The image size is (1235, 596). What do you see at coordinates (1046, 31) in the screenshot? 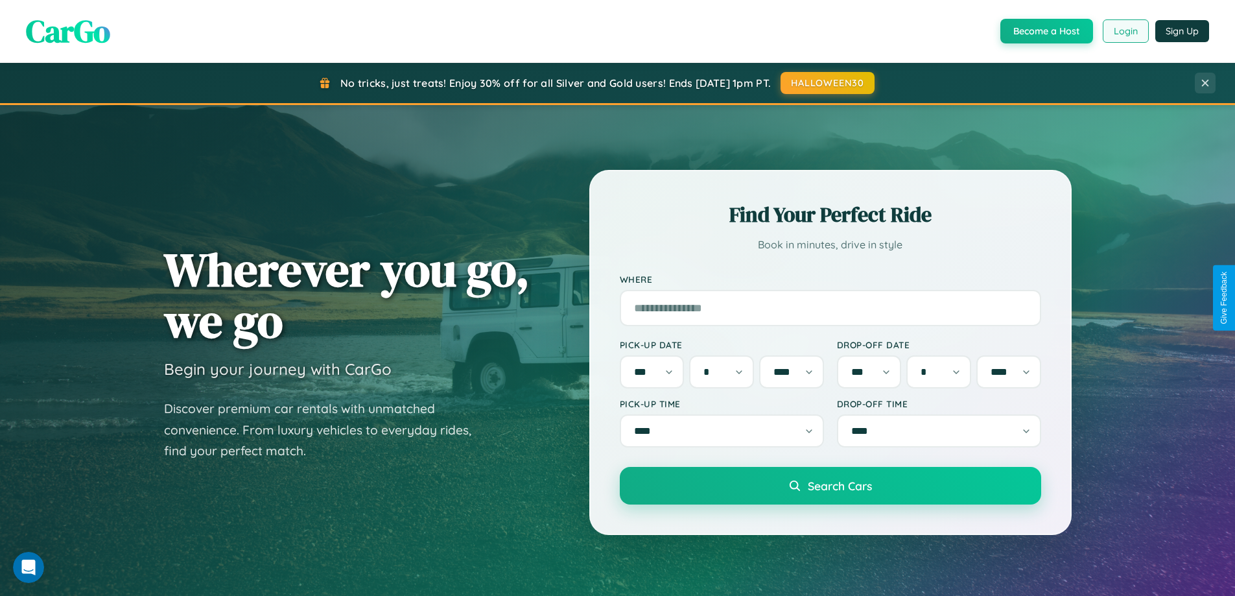
I see `button: Become a Host` at bounding box center [1046, 31].